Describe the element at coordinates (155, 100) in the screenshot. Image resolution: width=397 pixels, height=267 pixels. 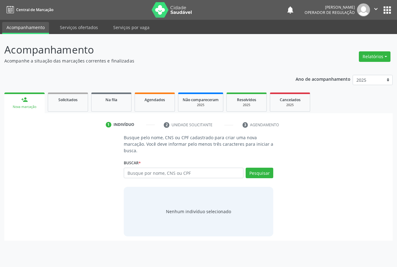
I see `span: Agendados` at that location.